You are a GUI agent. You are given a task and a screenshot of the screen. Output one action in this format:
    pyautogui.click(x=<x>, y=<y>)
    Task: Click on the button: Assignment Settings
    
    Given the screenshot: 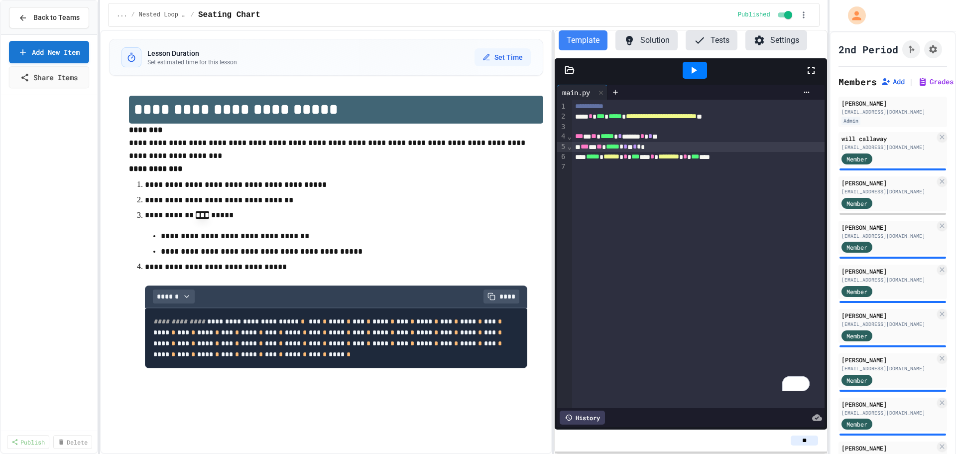 What is the action you would take?
    pyautogui.click(x=933, y=49)
    